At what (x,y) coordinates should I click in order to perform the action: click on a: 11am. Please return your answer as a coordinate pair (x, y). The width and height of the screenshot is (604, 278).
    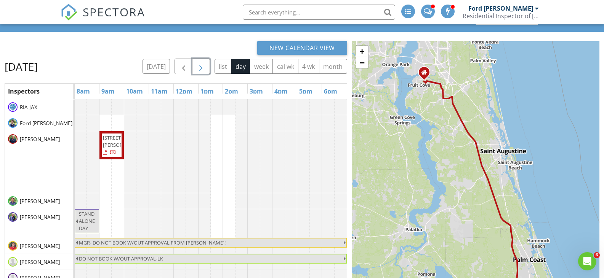
    Looking at the image, I should click on (159, 91).